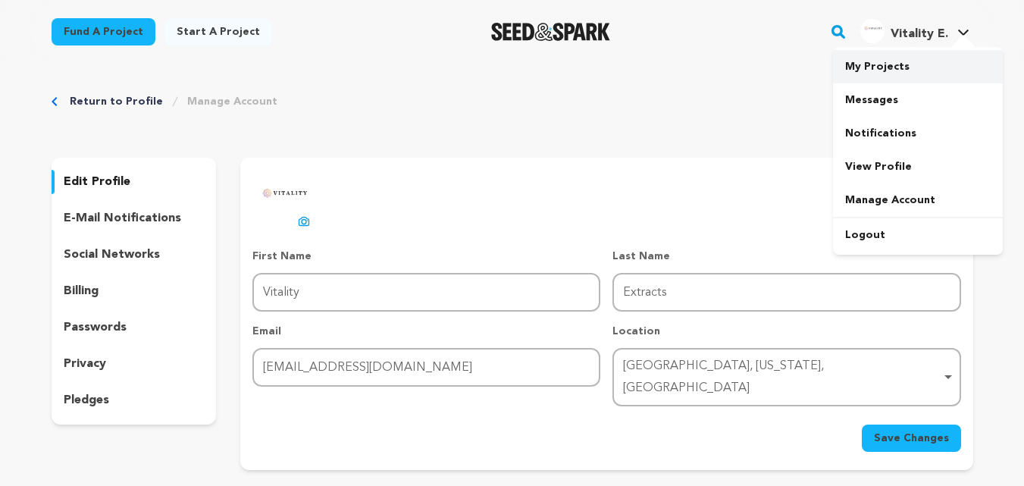 This screenshot has height=486, width=1024. I want to click on p: social networks, so click(111, 255).